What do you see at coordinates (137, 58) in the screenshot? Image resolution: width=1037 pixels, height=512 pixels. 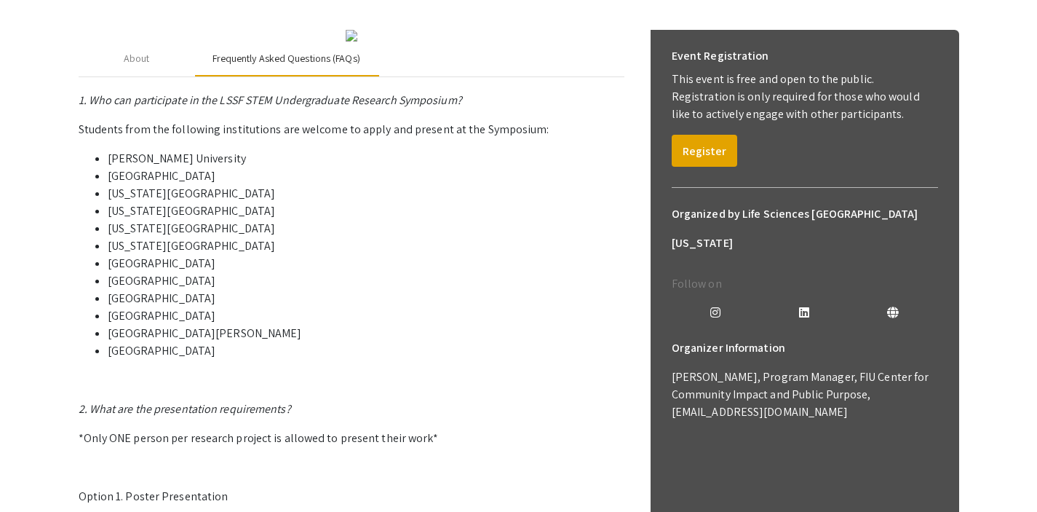 I see `div: About` at bounding box center [137, 58].